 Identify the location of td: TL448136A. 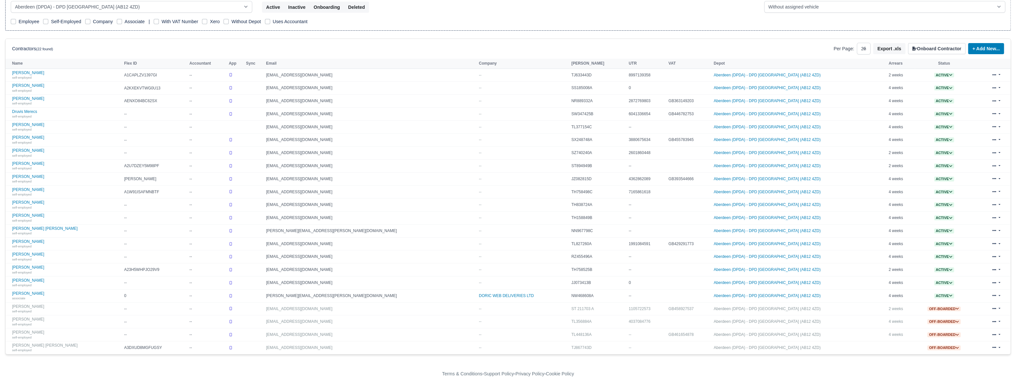
(598, 335).